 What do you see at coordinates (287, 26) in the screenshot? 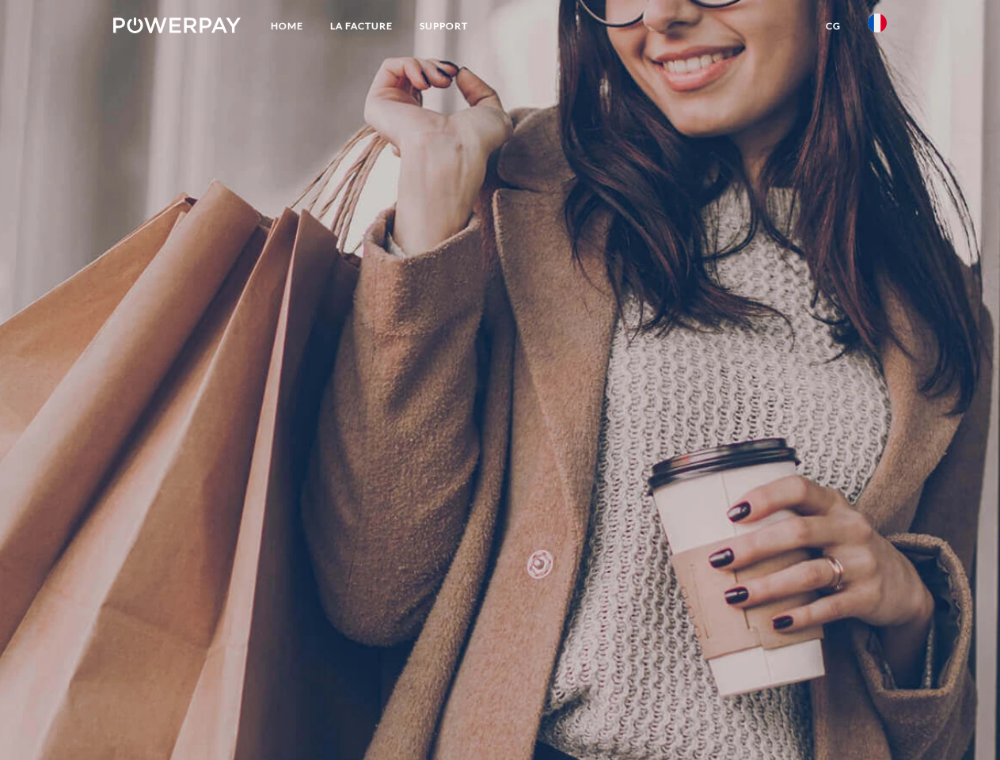
I see `a: Home` at bounding box center [287, 26].